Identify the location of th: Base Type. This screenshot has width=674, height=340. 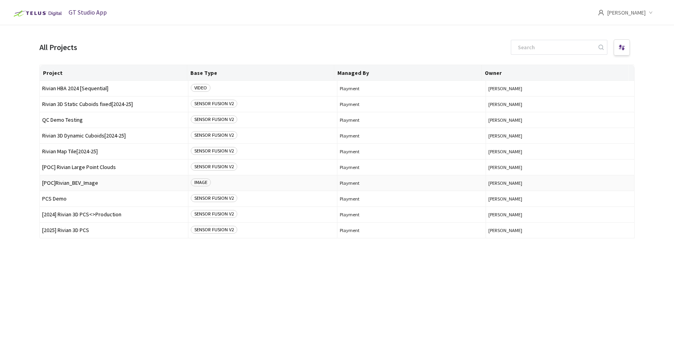
(261, 73).